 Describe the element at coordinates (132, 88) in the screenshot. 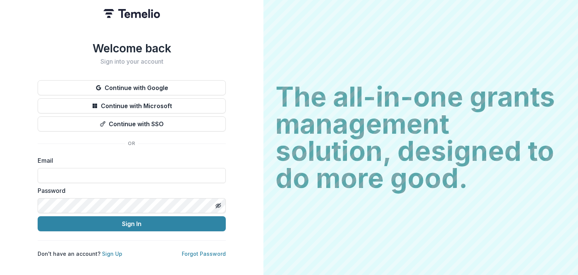

I see `button: Continue with Google` at that location.